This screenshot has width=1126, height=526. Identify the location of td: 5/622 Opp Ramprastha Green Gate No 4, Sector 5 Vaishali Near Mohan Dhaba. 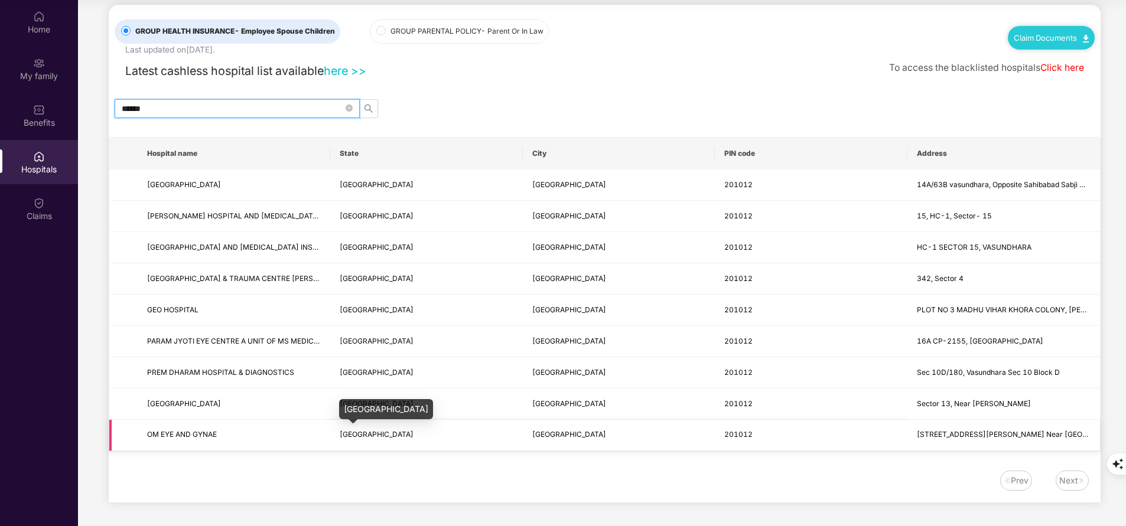
(1004, 435).